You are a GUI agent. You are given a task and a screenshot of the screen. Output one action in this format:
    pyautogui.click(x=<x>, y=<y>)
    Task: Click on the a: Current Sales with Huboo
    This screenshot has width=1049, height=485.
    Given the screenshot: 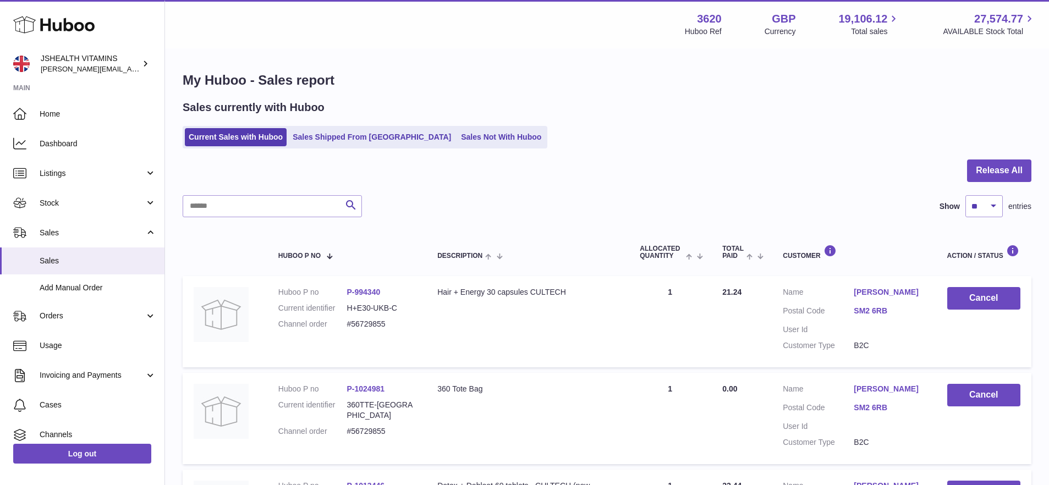 What is the action you would take?
    pyautogui.click(x=236, y=137)
    